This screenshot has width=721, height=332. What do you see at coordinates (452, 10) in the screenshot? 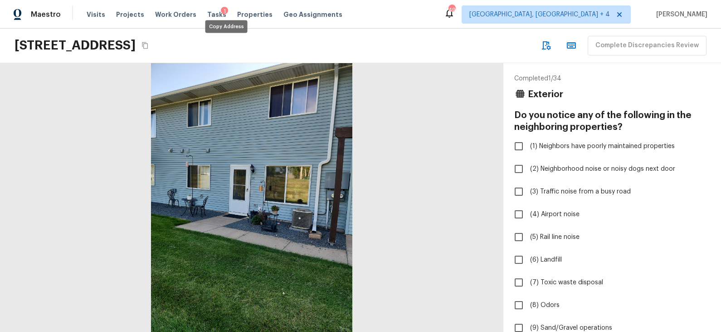
I see `div: 49` at bounding box center [452, 10].